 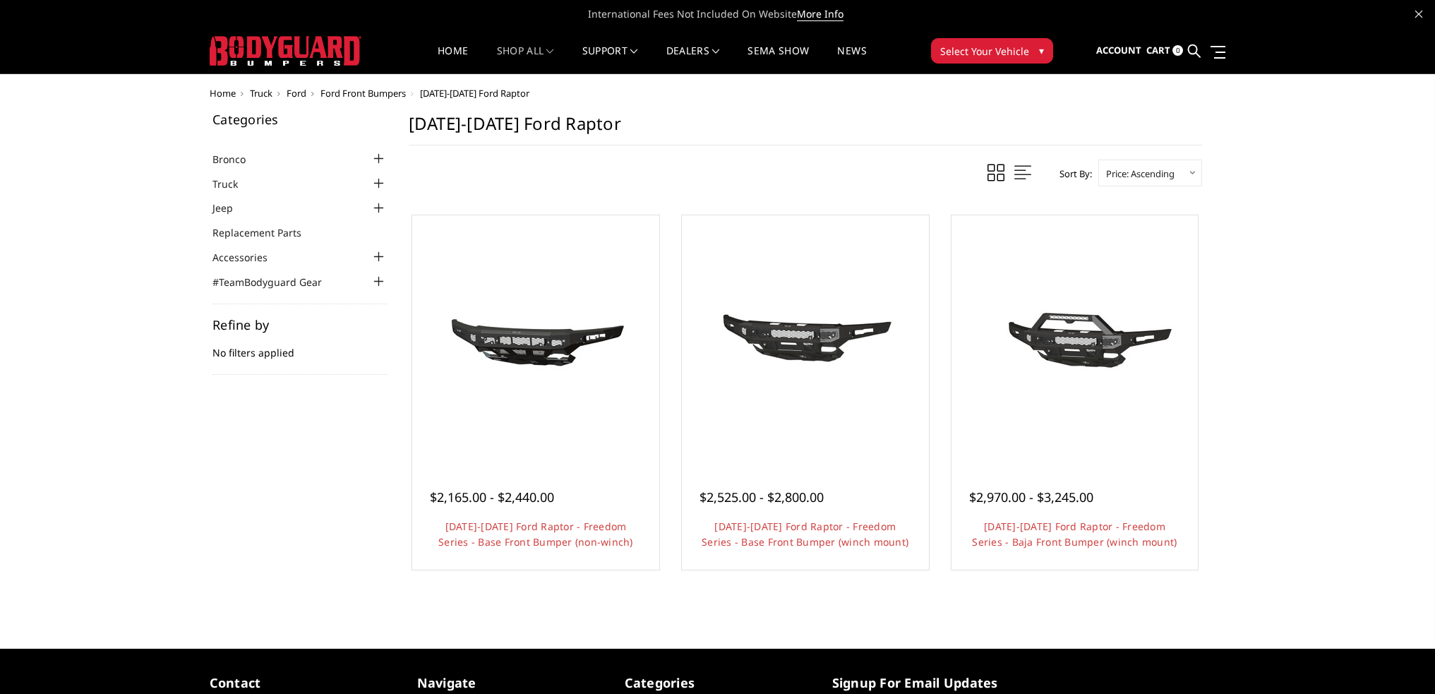 I want to click on h5: Navigate, so click(x=510, y=683).